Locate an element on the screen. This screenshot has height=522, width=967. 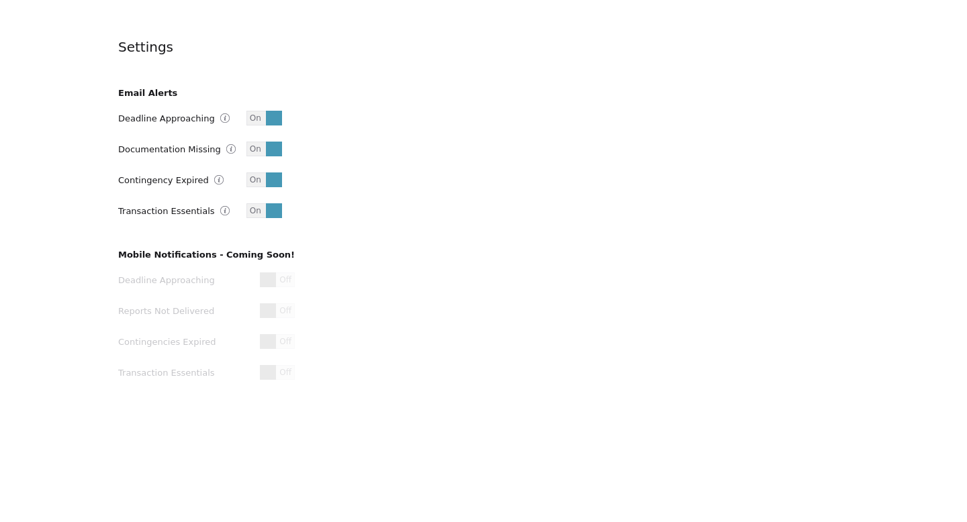
h4: Settings is located at coordinates (146, 47).